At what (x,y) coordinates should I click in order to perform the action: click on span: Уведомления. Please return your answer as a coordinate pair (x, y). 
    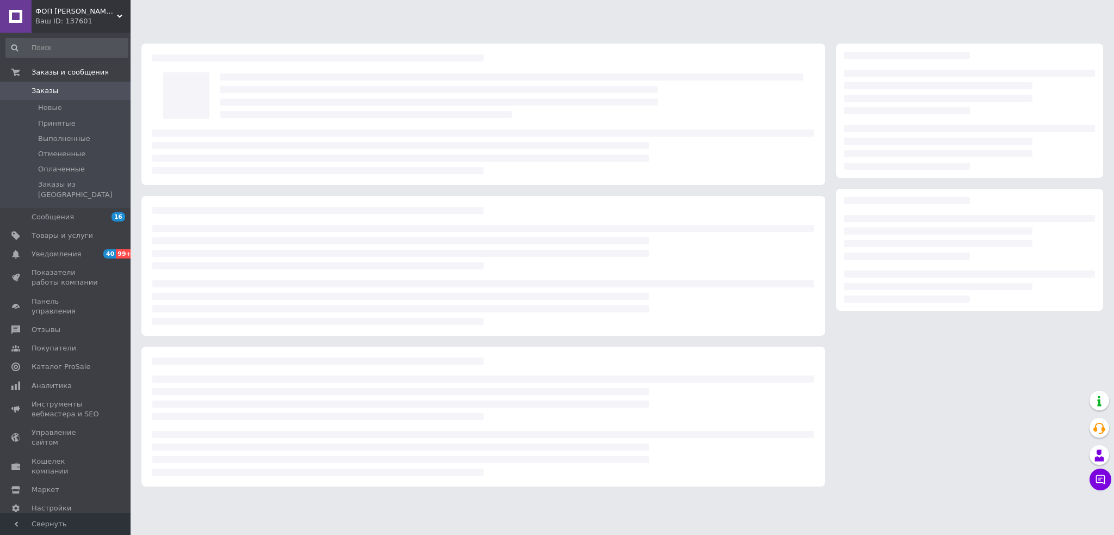
    Looking at the image, I should click on (56, 254).